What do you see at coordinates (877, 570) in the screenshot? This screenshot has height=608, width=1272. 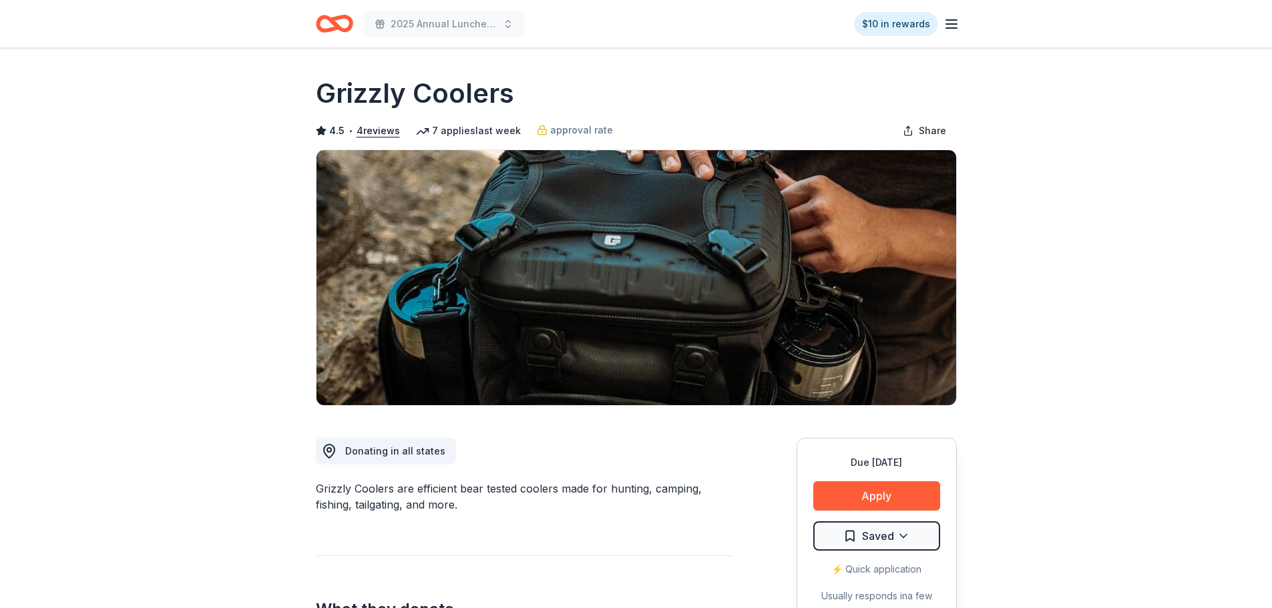 I see `div: ⚡️ Quick application` at bounding box center [877, 570].